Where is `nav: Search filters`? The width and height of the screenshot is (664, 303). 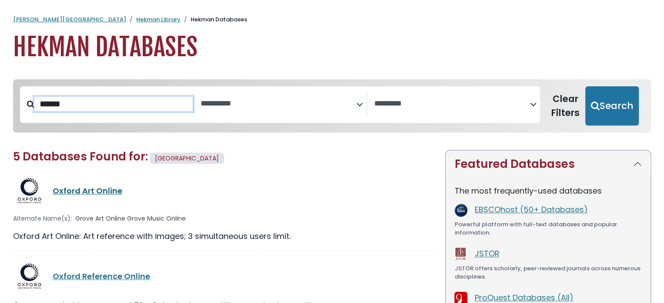
nav: Search filters is located at coordinates (332, 106).